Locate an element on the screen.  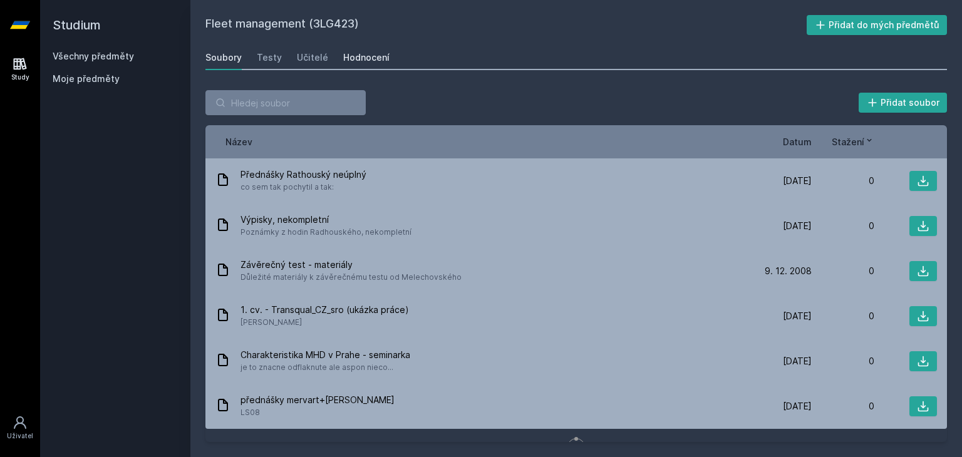
a: Study is located at coordinates (20, 69).